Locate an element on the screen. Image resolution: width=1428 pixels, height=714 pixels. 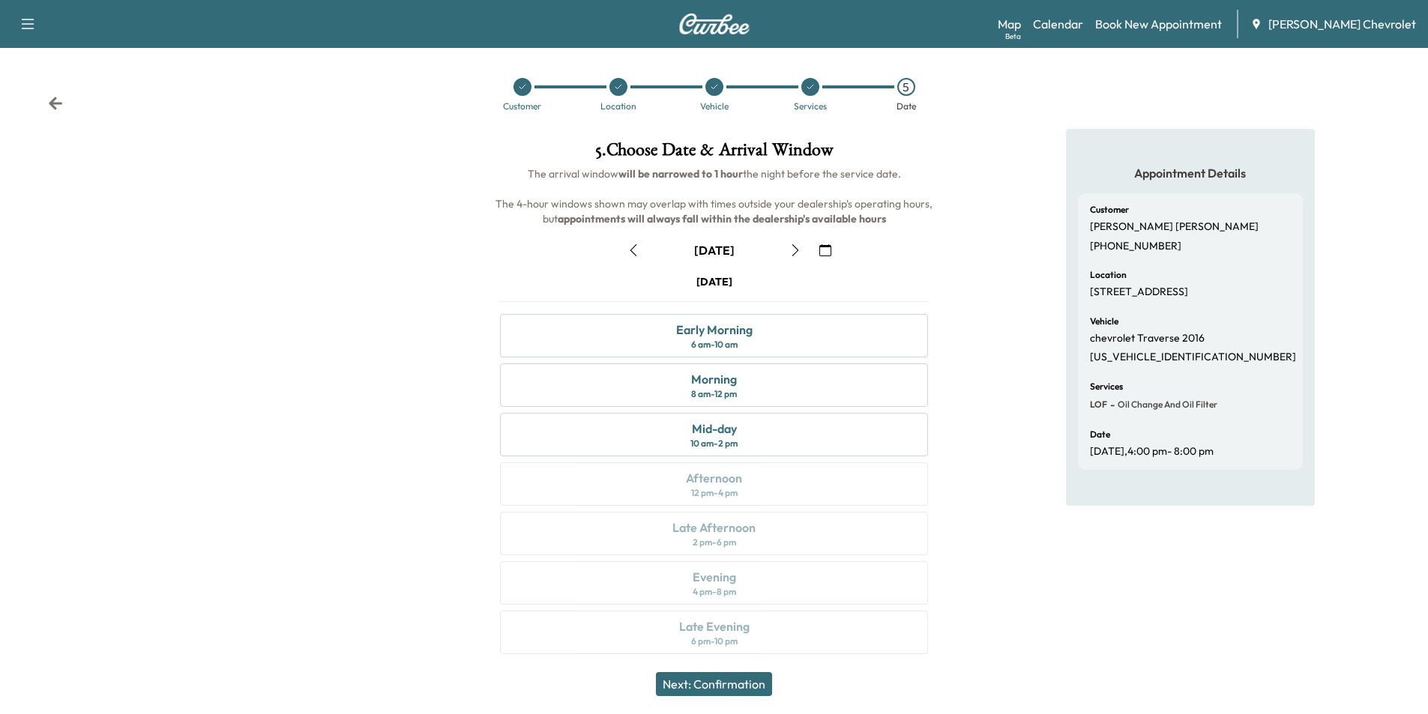
div: Beta is located at coordinates (1013, 36).